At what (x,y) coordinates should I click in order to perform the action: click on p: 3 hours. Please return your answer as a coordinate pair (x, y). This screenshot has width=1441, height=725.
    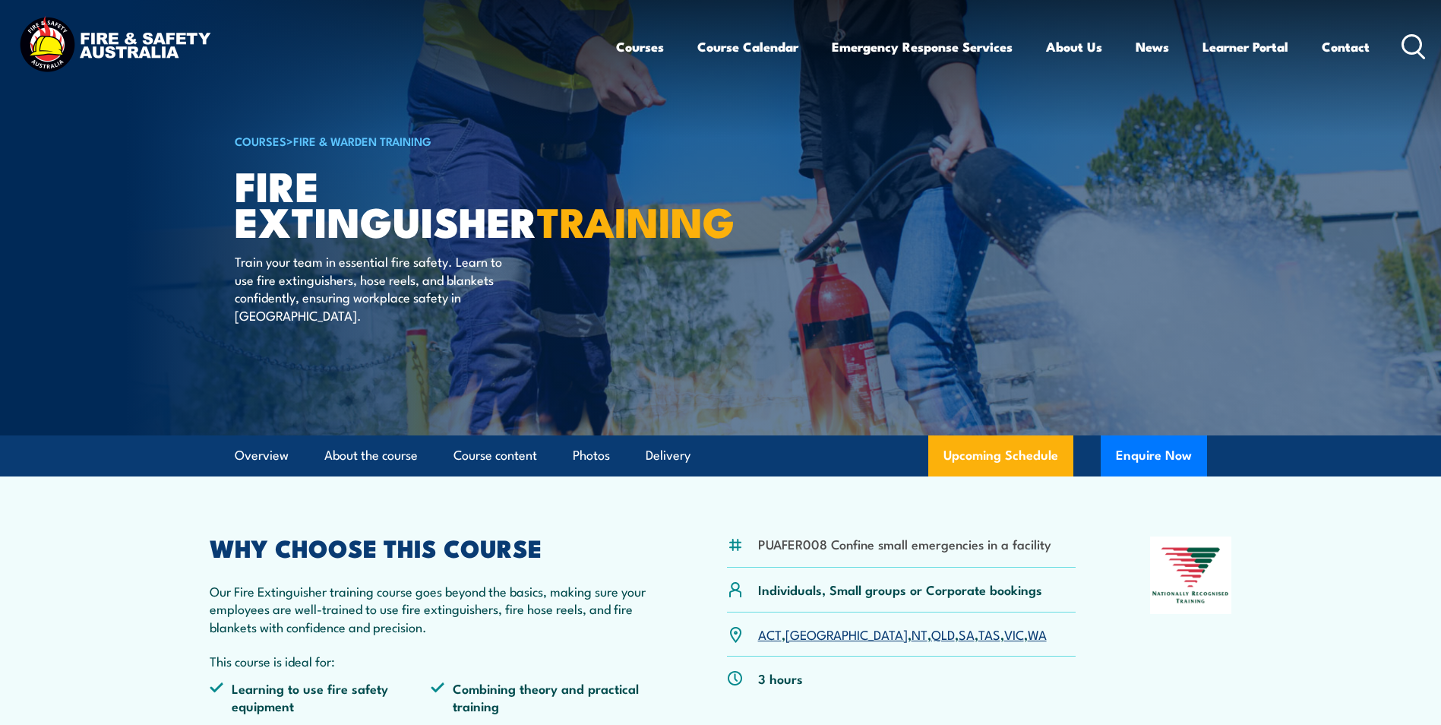
    Looking at the image, I should click on (780, 677).